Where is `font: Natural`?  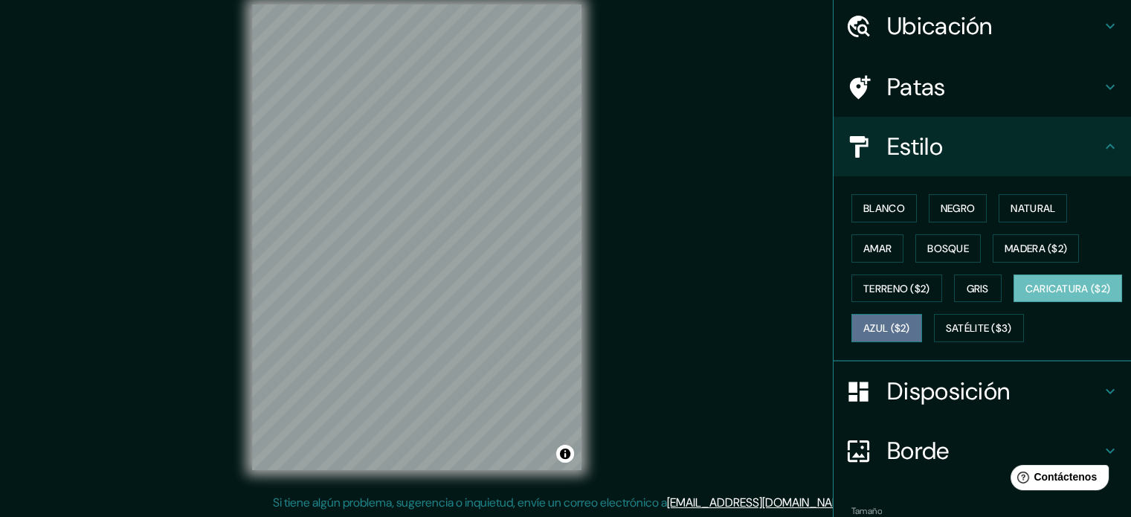 font: Natural is located at coordinates (1033, 208).